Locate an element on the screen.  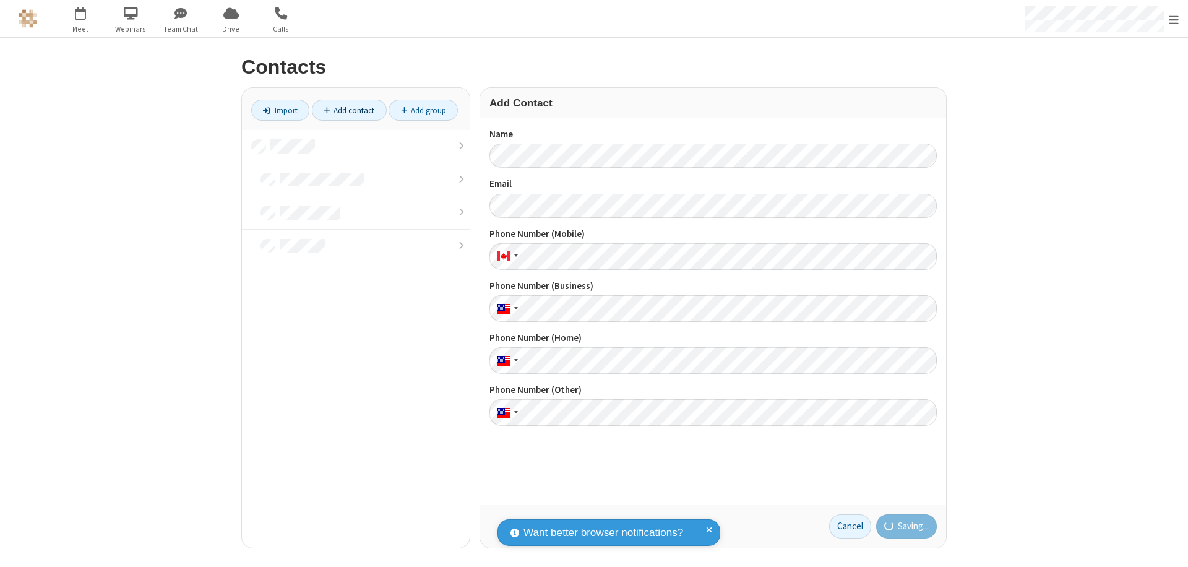
span: Want better browser notifications? is located at coordinates (604, 533).